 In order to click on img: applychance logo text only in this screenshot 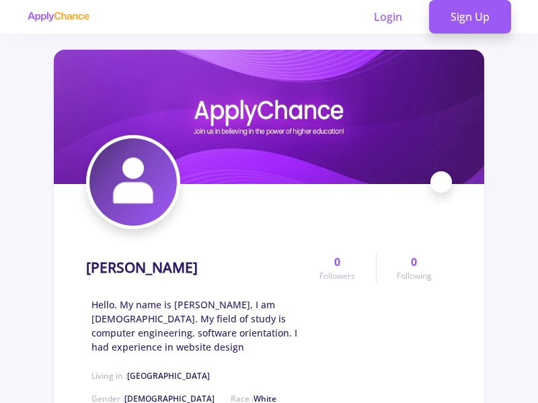, I will do `click(58, 17)`.